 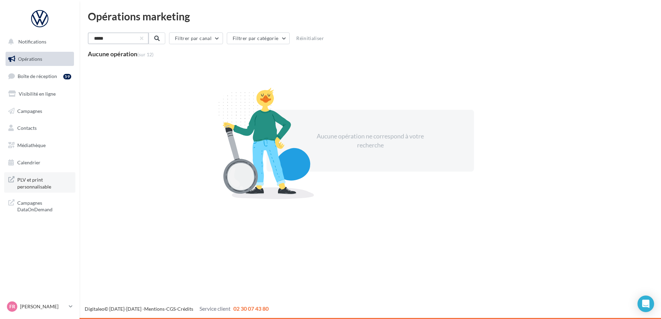 What do you see at coordinates (40, 111) in the screenshot?
I see `a: Campagnes` at bounding box center [40, 111].